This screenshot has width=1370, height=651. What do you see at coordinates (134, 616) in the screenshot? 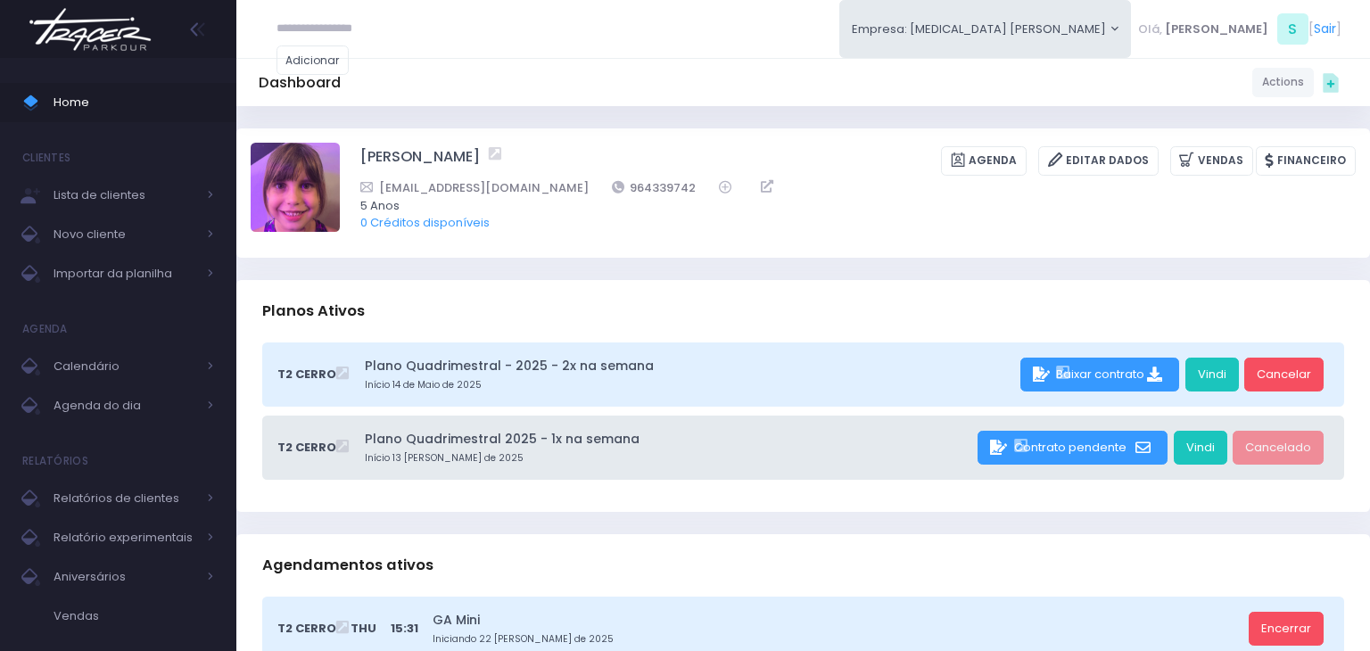
I see `span: Vendas` at bounding box center [134, 616].